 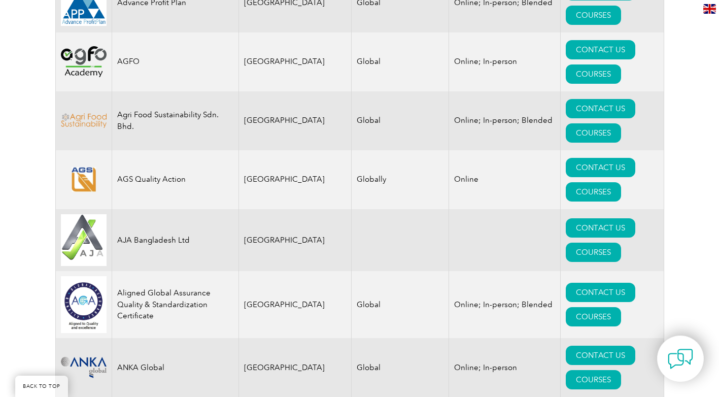 I want to click on td: Online, so click(x=505, y=180).